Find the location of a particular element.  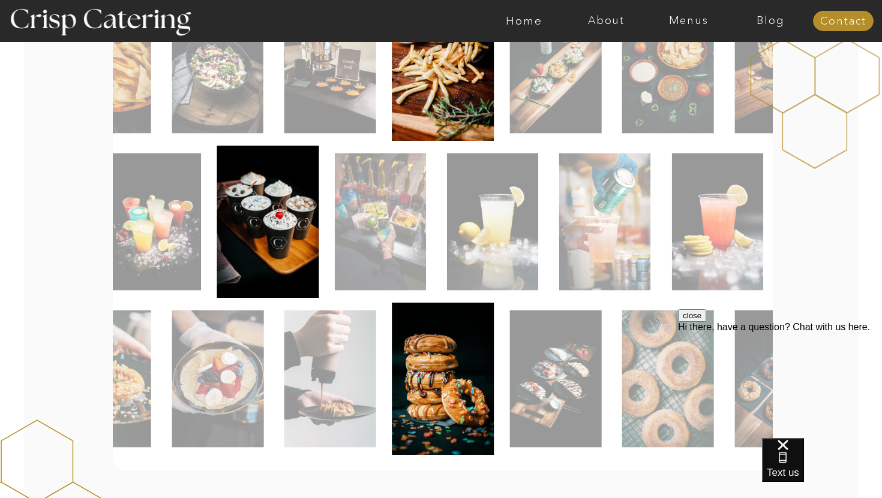

nav: Contact is located at coordinates (843, 22).